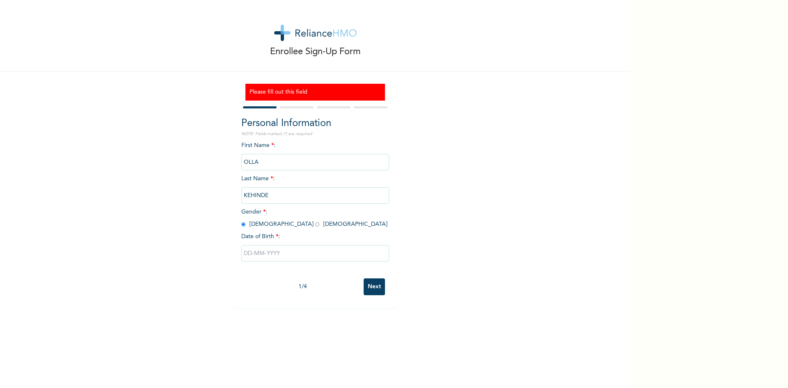  What do you see at coordinates (315, 33) in the screenshot?
I see `img: logo` at bounding box center [315, 33].